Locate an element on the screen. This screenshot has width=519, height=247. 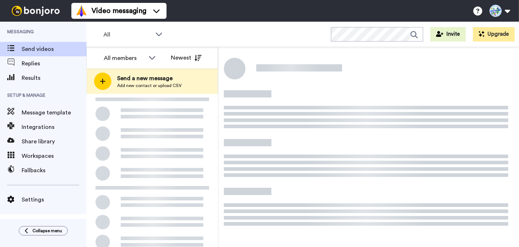
button: Upgrade is located at coordinates (494, 34).